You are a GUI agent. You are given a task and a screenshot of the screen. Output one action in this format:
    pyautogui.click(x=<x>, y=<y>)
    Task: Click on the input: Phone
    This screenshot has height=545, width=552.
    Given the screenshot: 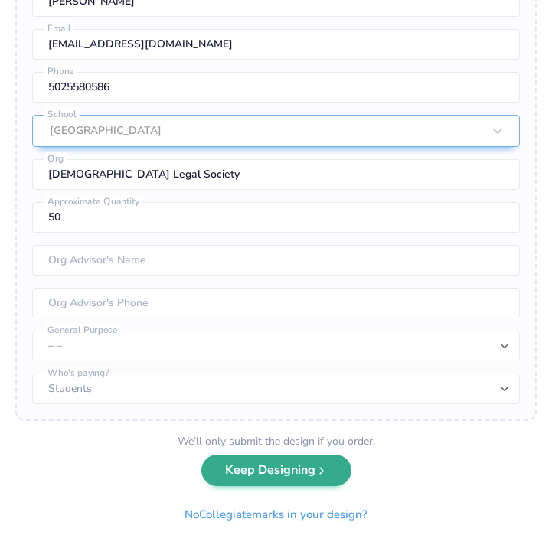 What is the action you would take?
    pyautogui.click(x=275, y=87)
    